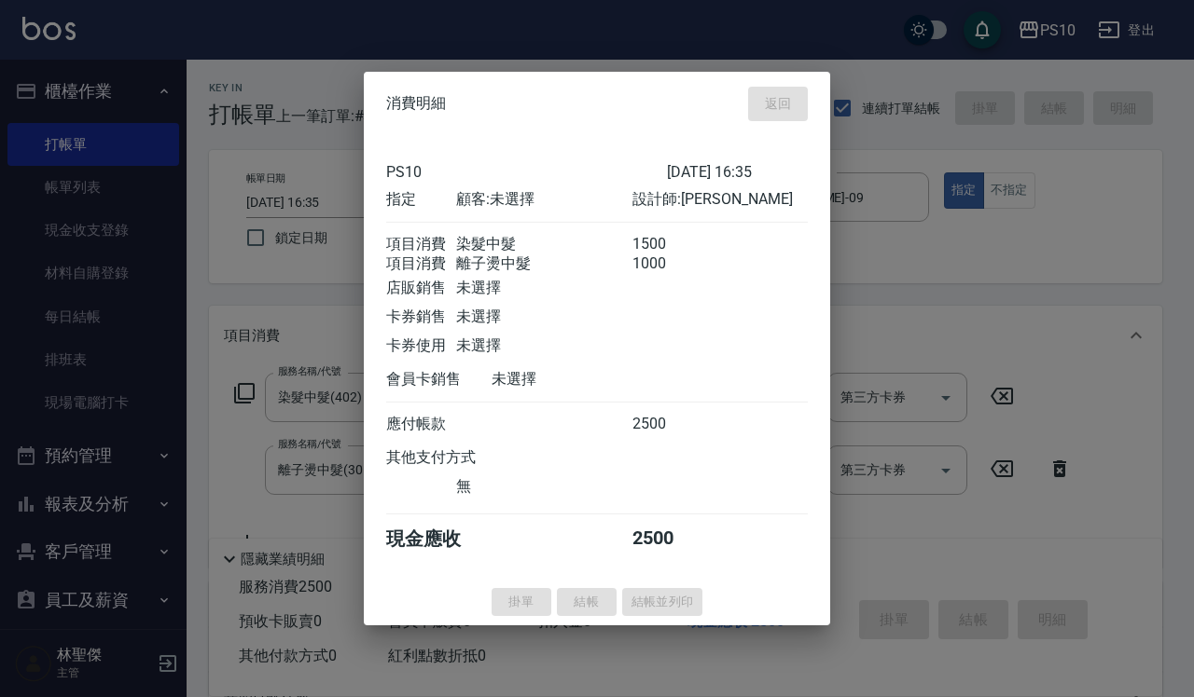  What do you see at coordinates (544, 263) in the screenshot?
I see `div: 離子燙中髮` at bounding box center [544, 263].